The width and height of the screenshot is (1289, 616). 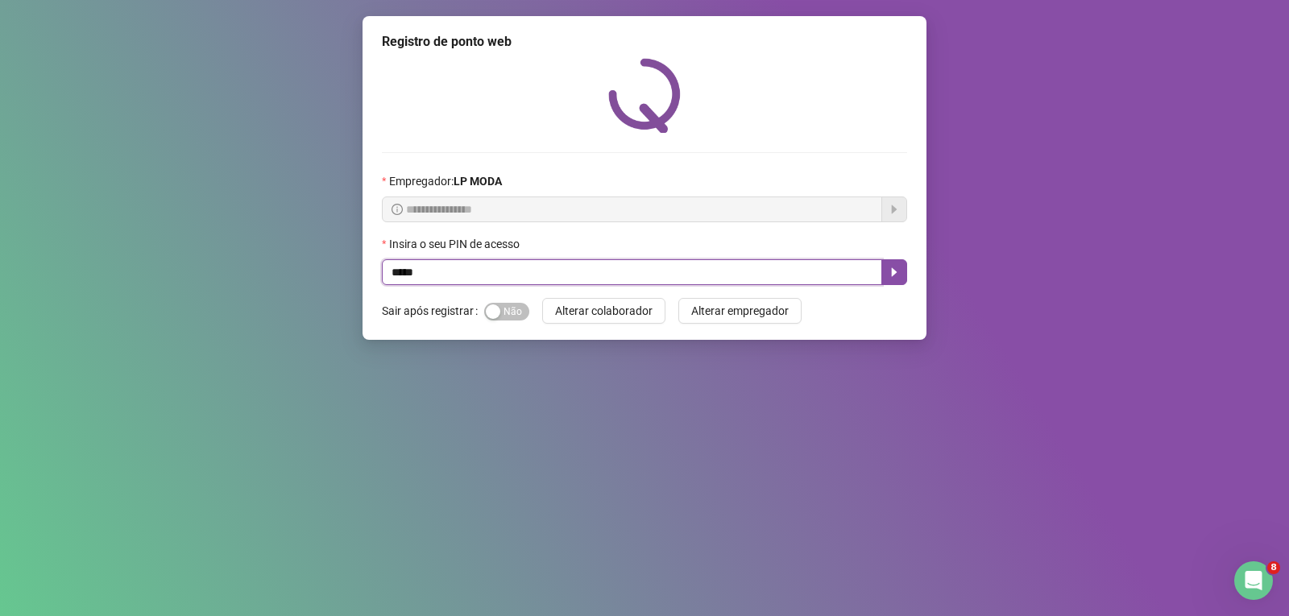 What do you see at coordinates (433, 311) in the screenshot?
I see `label: Sair após registrar` at bounding box center [433, 311].